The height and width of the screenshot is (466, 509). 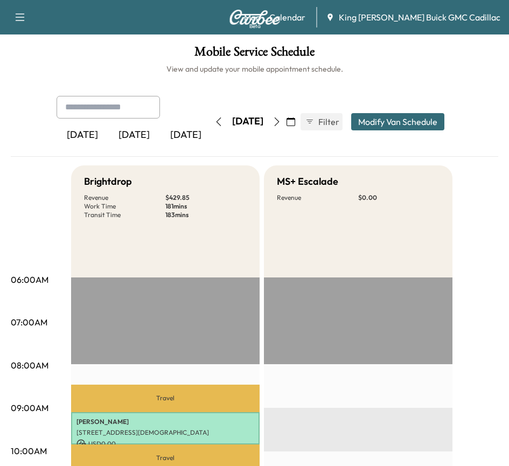 What do you see at coordinates (254, 54) in the screenshot?
I see `h1: Mobile Service Schedule` at bounding box center [254, 54].